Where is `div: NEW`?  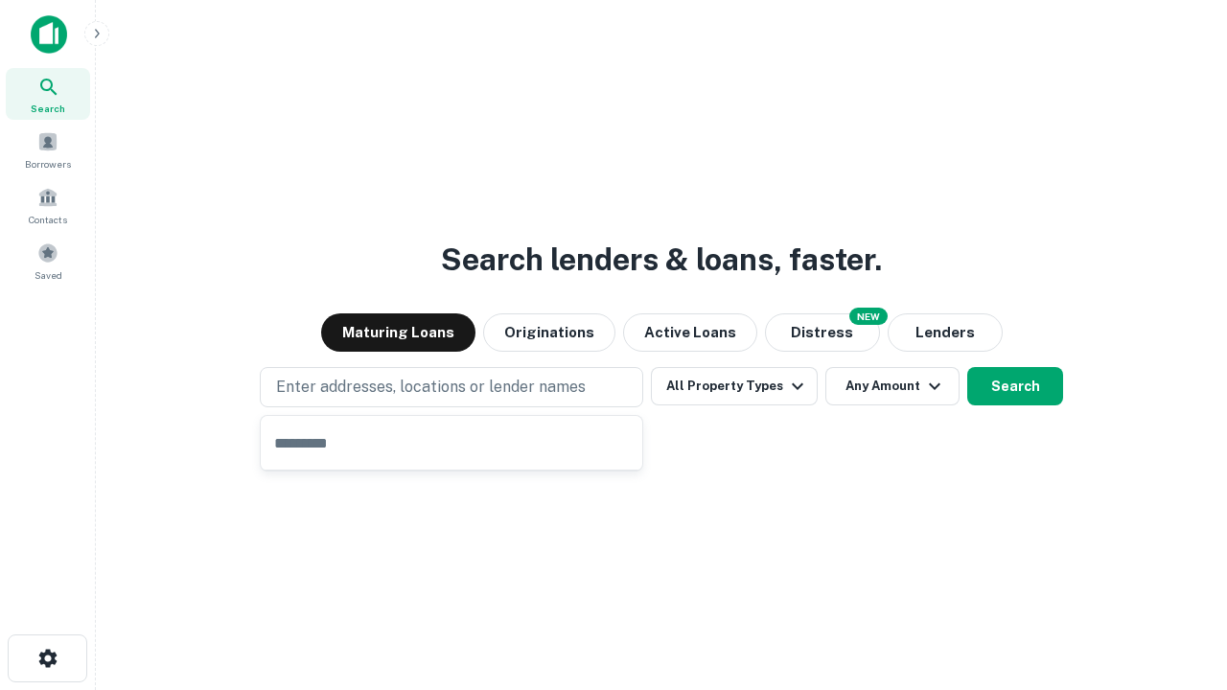 div: NEW is located at coordinates (868, 316).